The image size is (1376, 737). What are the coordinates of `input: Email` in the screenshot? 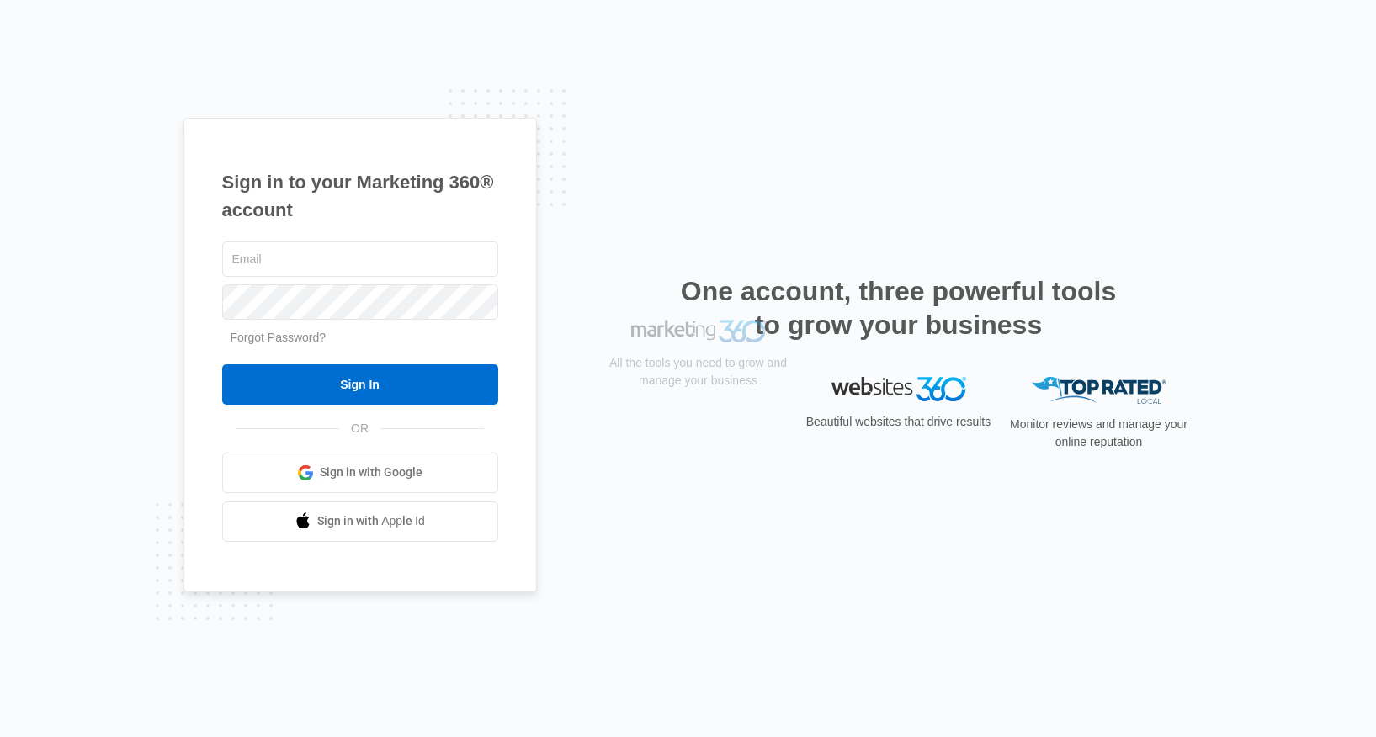 It's located at (360, 259).